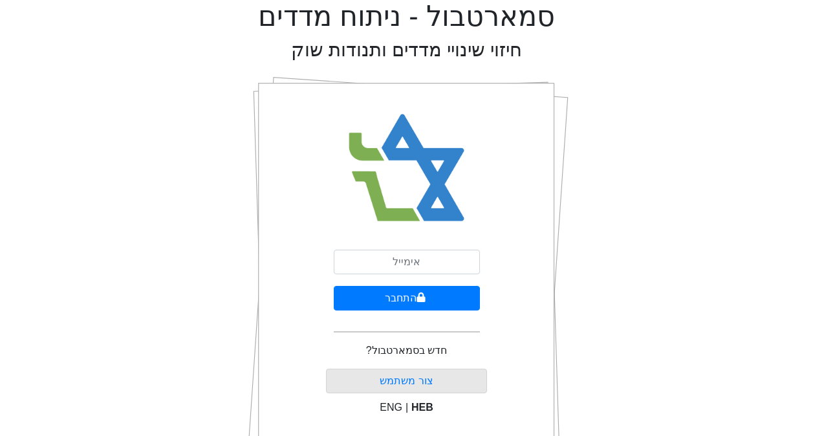  What do you see at coordinates (406, 351) in the screenshot?
I see `p: חדש בסמארטבול?` at bounding box center [406, 351].